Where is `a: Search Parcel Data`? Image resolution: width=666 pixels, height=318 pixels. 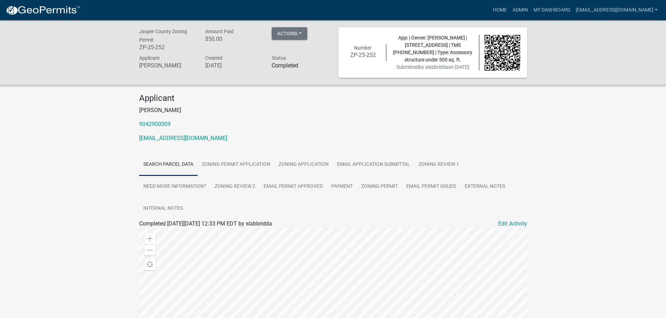
a: Search Parcel Data is located at coordinates (168, 165).